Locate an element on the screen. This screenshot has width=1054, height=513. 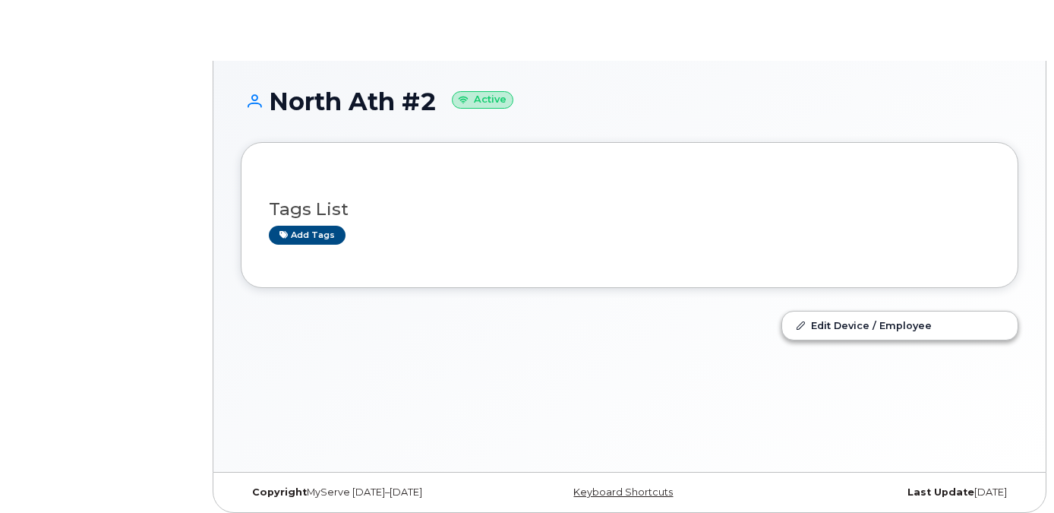
a: Add tags is located at coordinates (307, 235).